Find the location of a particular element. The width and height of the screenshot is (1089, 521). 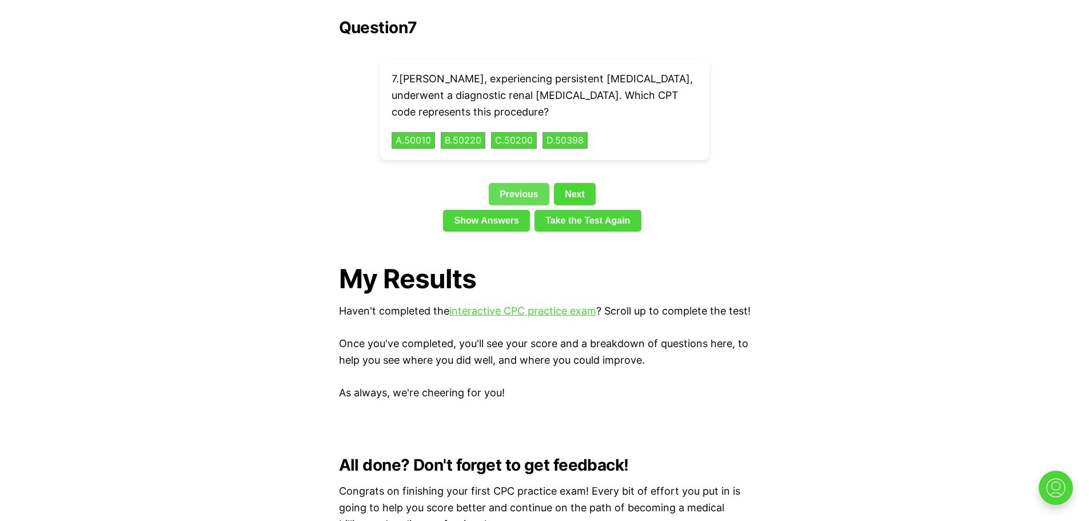

h2: Question 7 is located at coordinates (545, 27).